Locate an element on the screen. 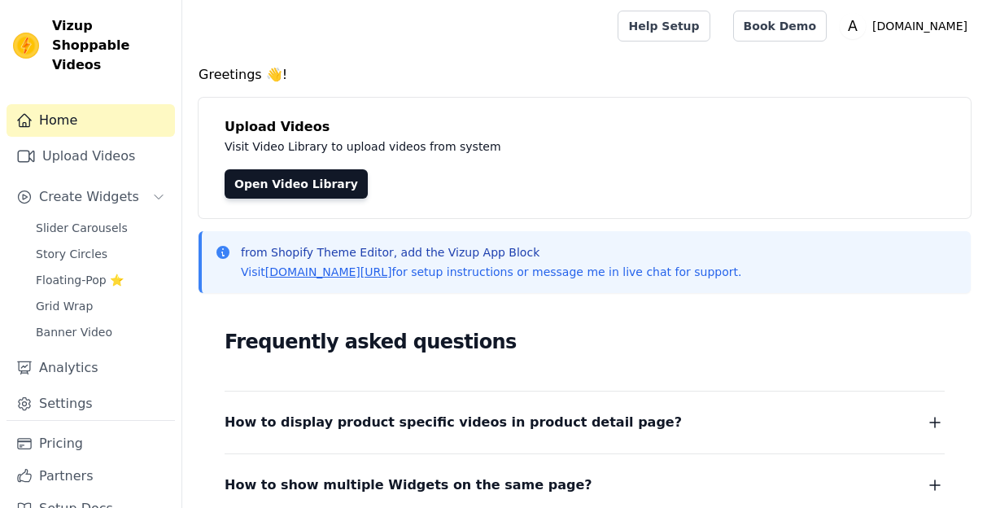  a: Grid Wrap is located at coordinates (100, 306).